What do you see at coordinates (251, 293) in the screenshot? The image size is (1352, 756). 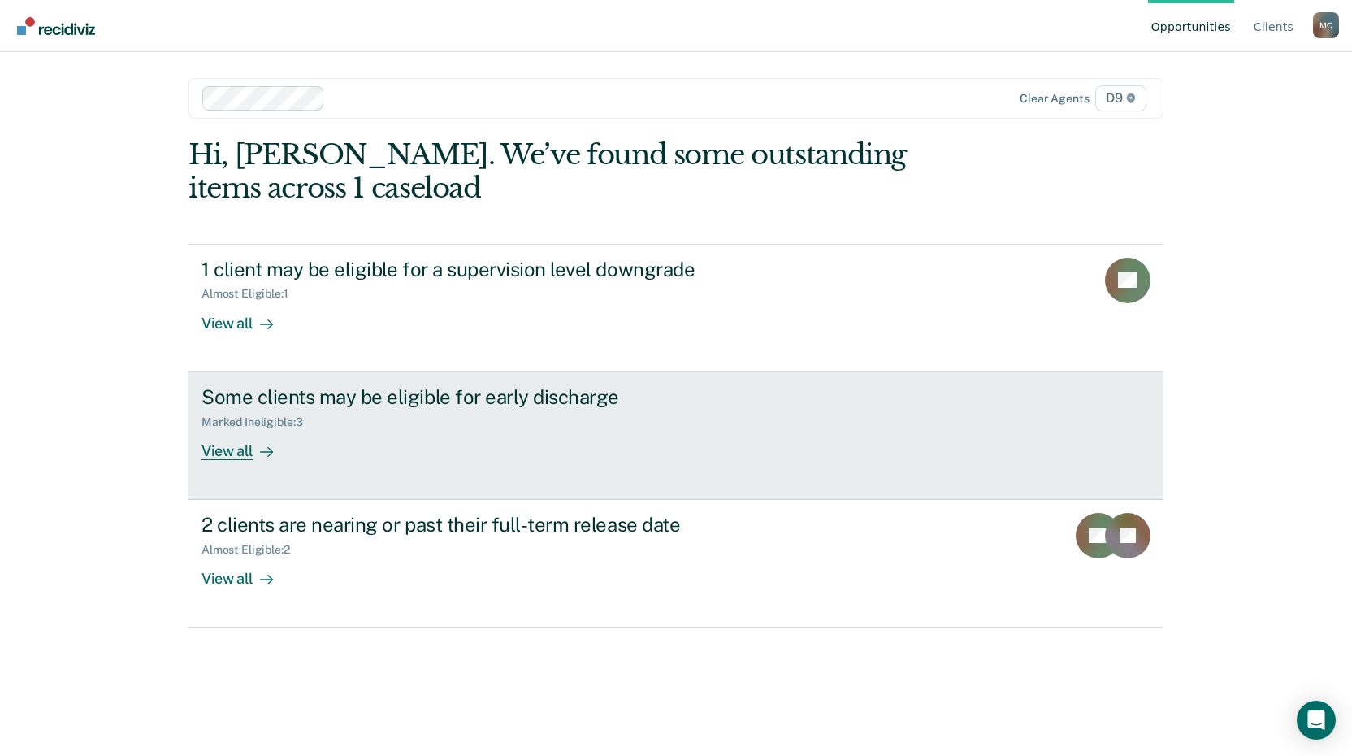 I see `div: Almost Eligible : 1` at bounding box center [251, 293].